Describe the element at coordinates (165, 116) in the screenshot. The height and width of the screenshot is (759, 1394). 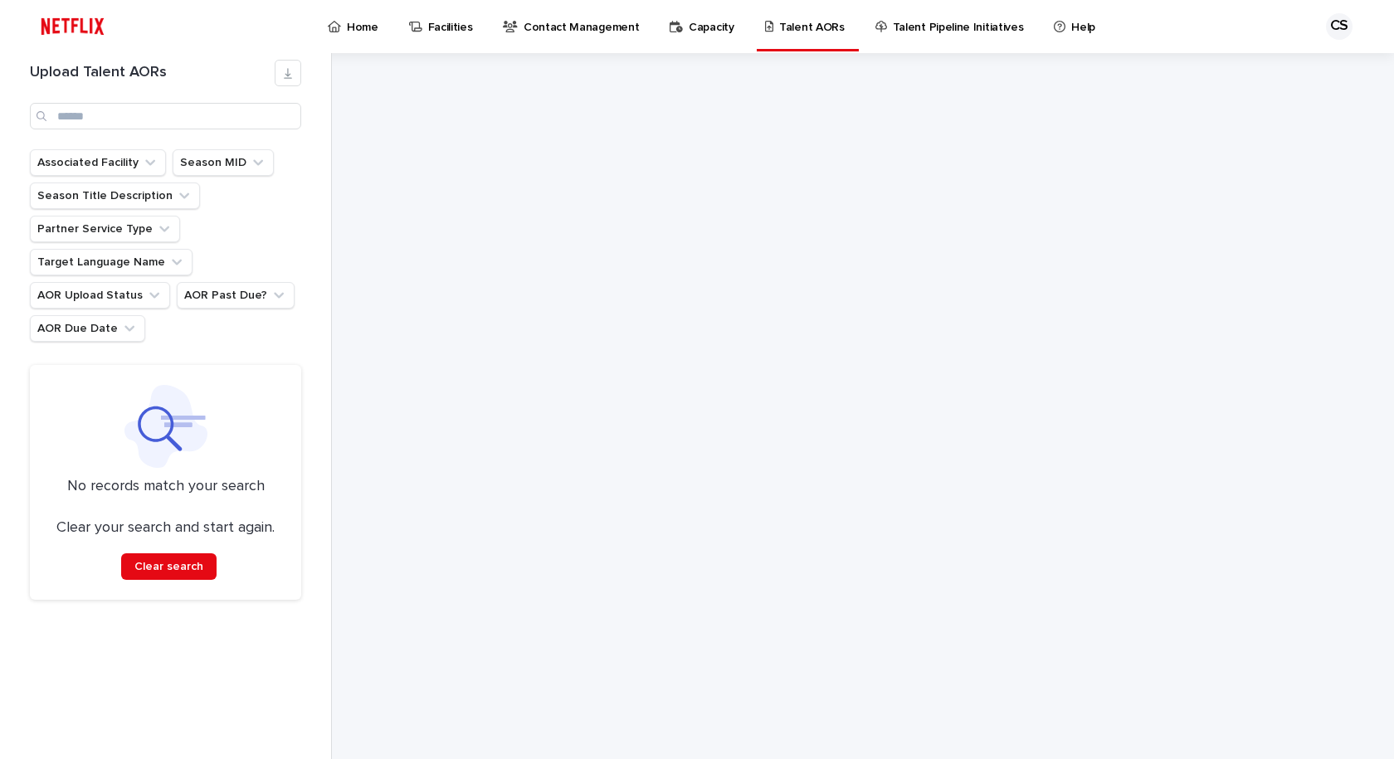
I see `input: Search` at that location.